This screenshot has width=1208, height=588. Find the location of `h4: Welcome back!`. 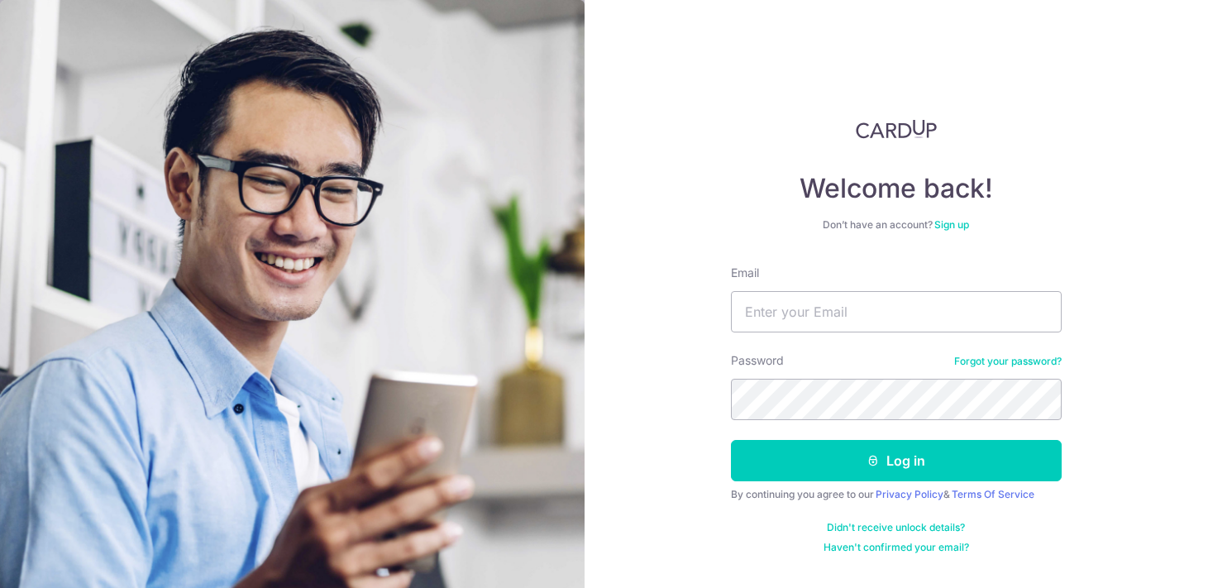

h4: Welcome back! is located at coordinates (897, 189).